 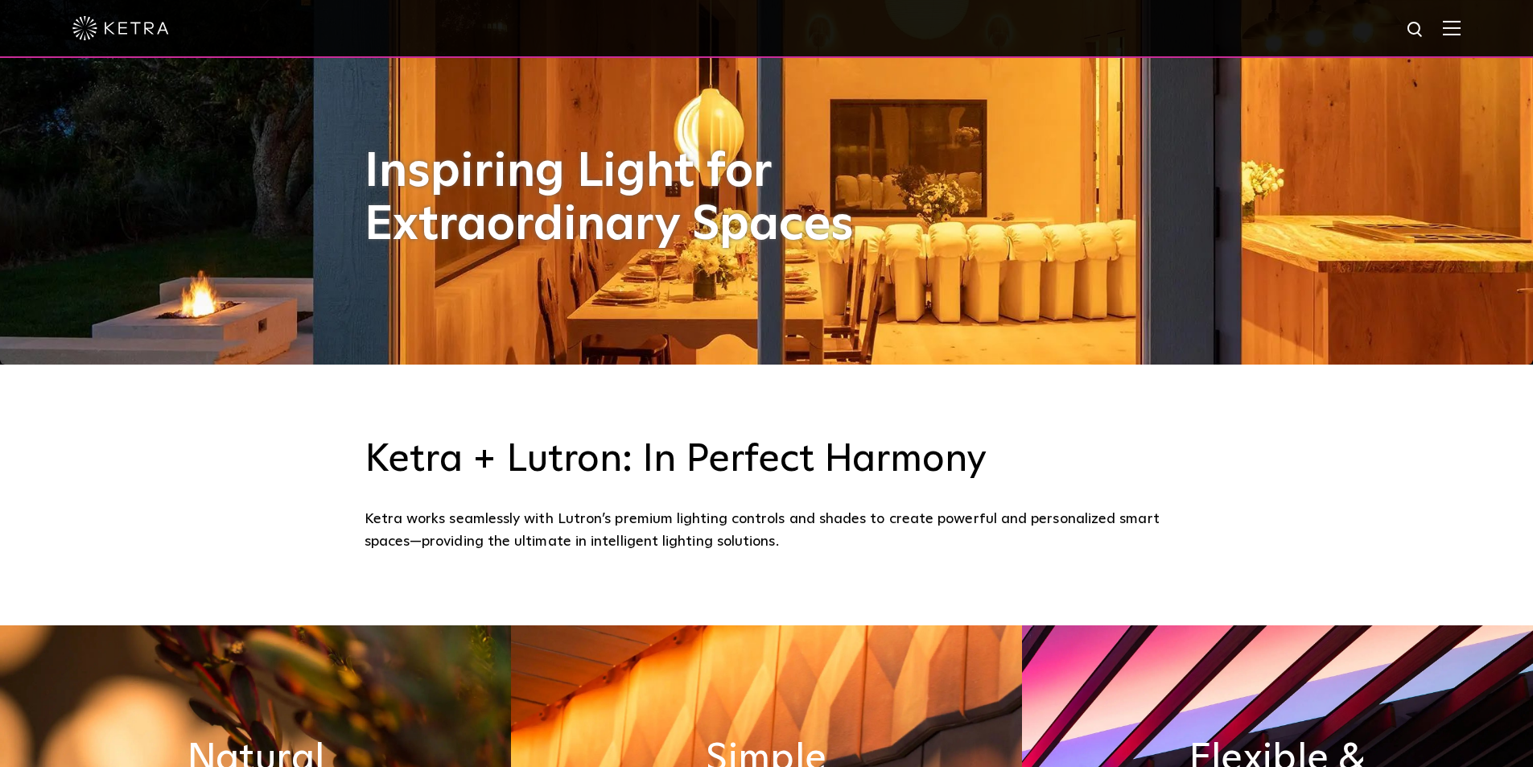 What do you see at coordinates (626, 199) in the screenshot?
I see `h1: Inspiring Light for Extraordinary Spaces` at bounding box center [626, 199].